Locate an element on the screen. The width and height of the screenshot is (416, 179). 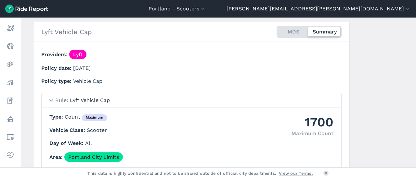
span: Day of Week is located at coordinates (67, 143).